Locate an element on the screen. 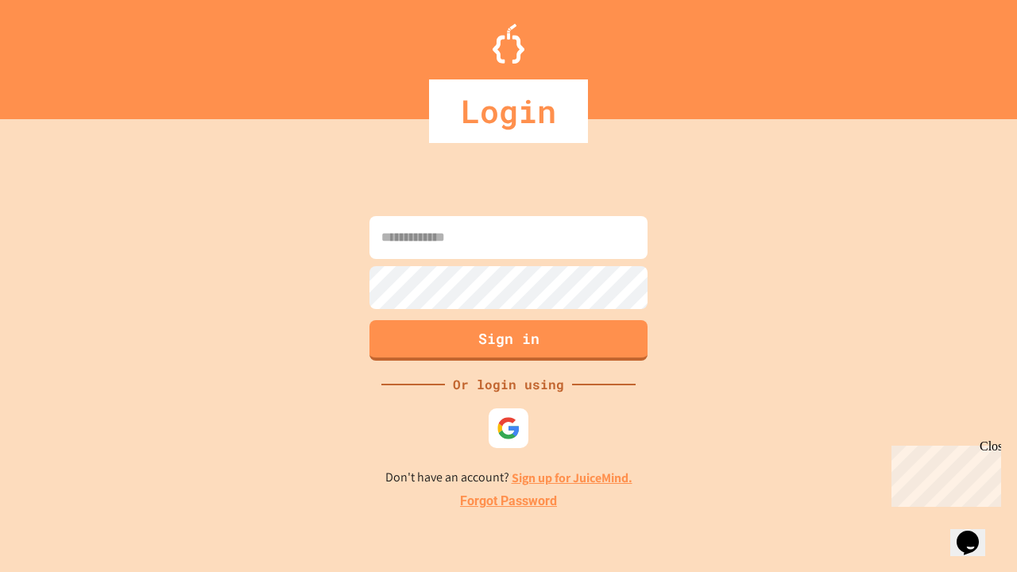  button: Sign in is located at coordinates (508, 340).